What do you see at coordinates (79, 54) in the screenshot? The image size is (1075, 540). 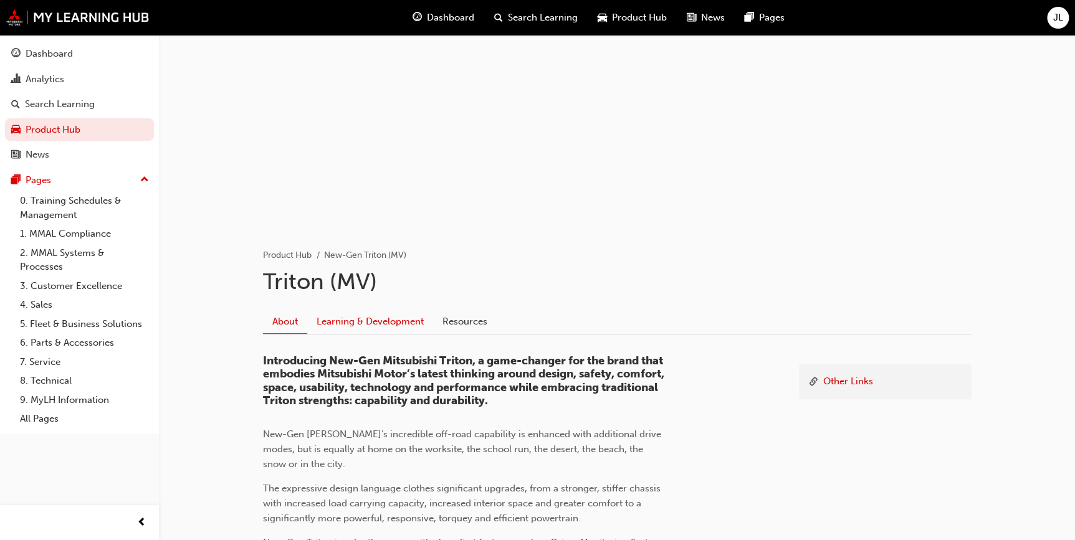 I see `a: Dashboard` at bounding box center [79, 54].